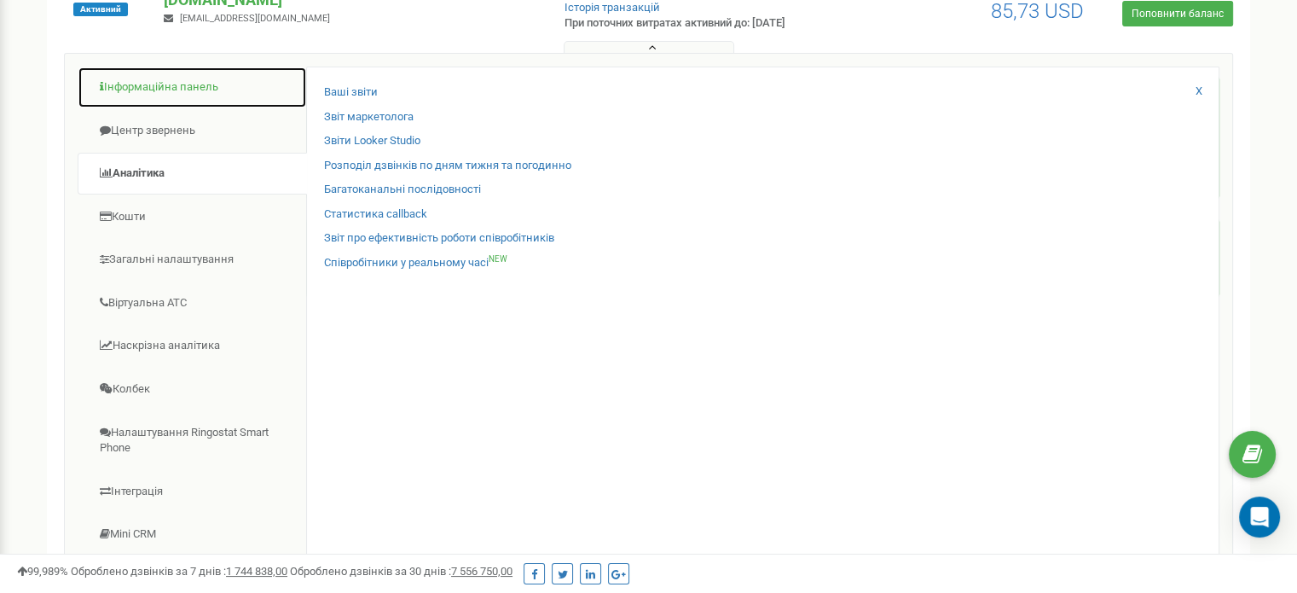 The height and width of the screenshot is (593, 1297). What do you see at coordinates (375, 214) in the screenshot?
I see `a: Статистика callback` at bounding box center [375, 214].